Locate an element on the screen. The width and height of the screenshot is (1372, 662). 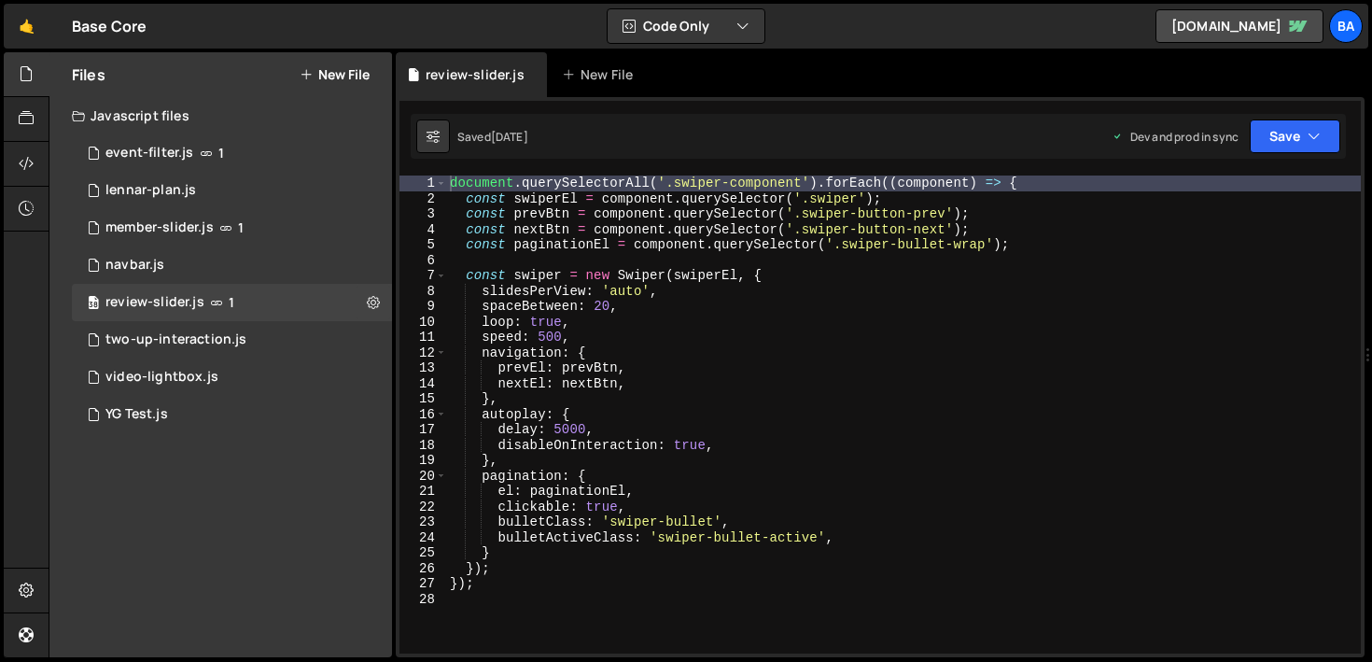
button: New File is located at coordinates (334, 75).